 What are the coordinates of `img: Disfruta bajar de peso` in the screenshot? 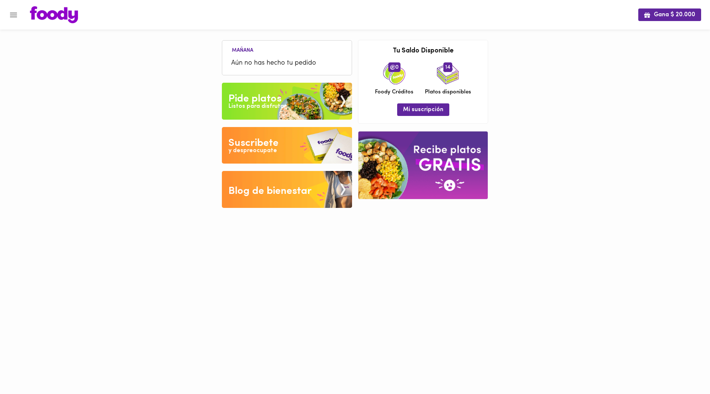 It's located at (287, 146).